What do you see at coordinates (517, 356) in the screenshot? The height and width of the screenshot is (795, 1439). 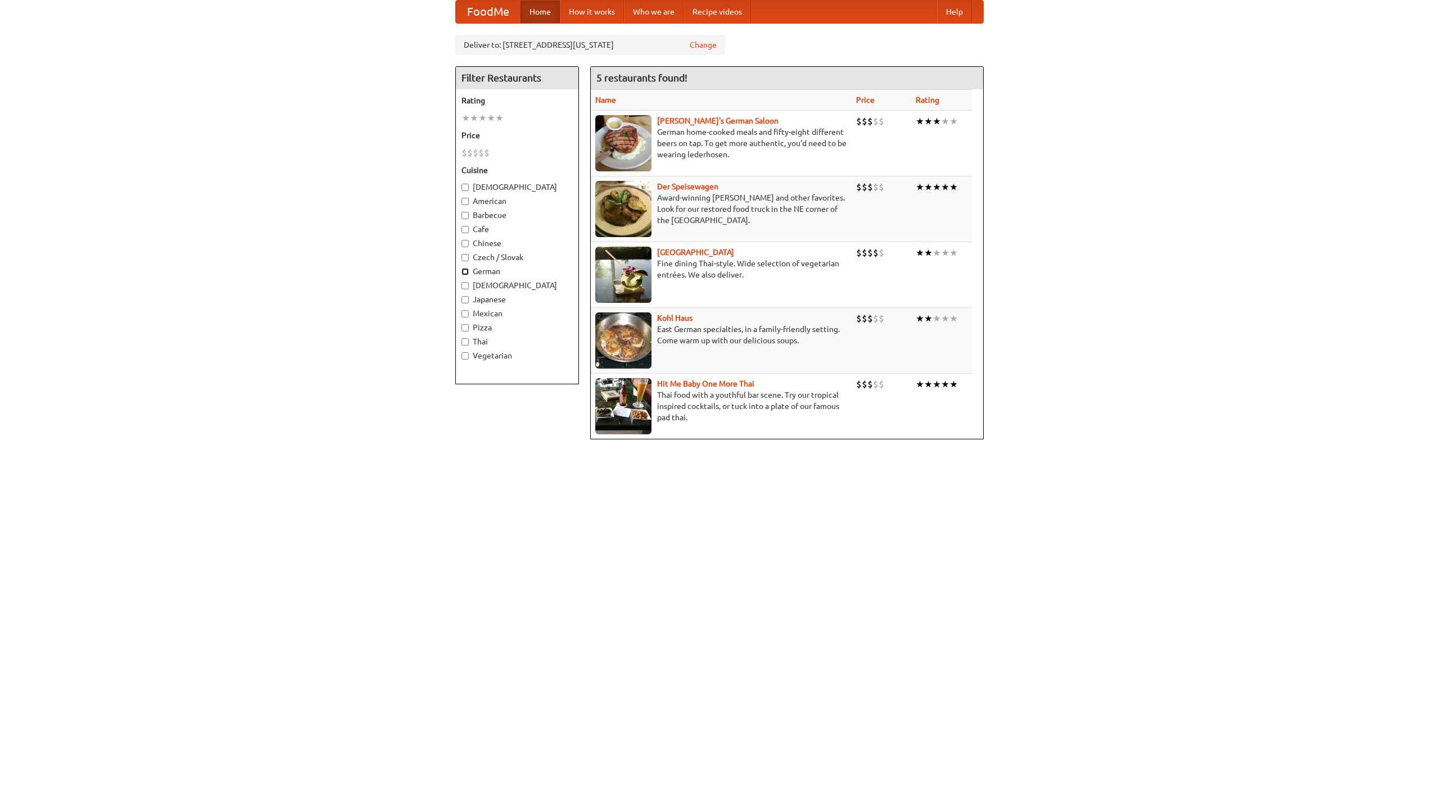 I see `label: Vegetarian` at bounding box center [517, 356].